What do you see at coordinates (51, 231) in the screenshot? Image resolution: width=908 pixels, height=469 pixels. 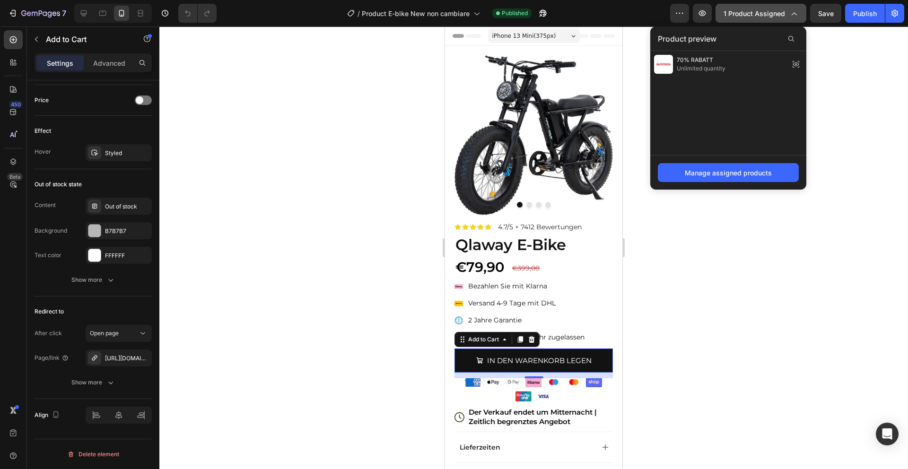 I see `div: Background` at bounding box center [51, 231].